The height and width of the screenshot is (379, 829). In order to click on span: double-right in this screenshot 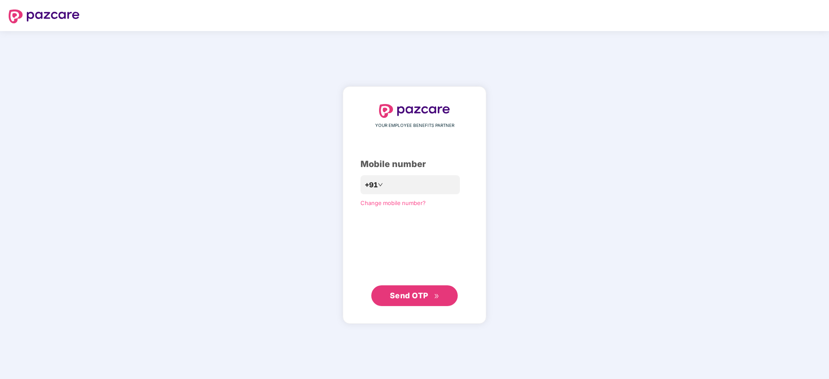, I will do `click(436, 296)`.